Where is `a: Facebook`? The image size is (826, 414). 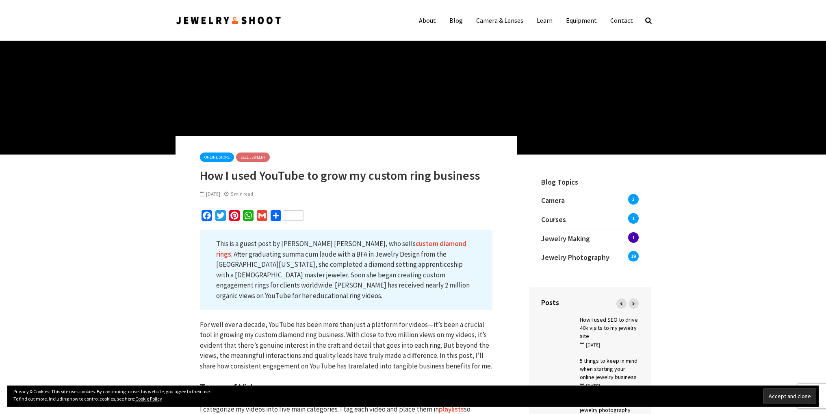
a: Facebook is located at coordinates (207, 217).